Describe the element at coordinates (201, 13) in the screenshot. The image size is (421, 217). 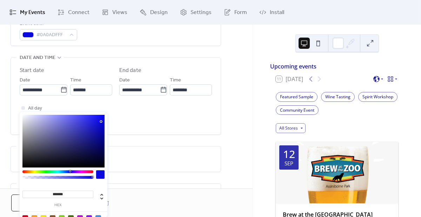
I see `span: Settings` at that location.